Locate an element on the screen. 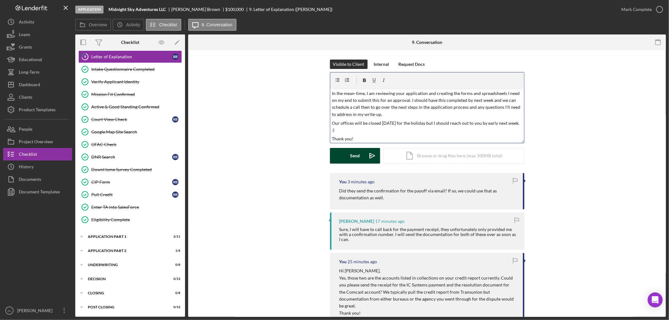 The width and height of the screenshot is (669, 320). a: Activity is located at coordinates (38, 22).